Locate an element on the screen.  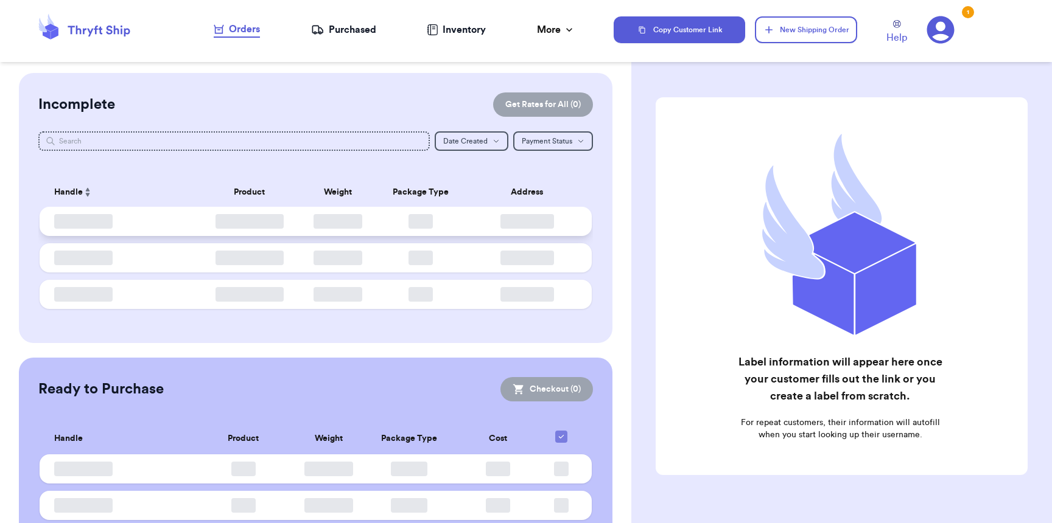
button: Payment Status is located at coordinates (553, 141).